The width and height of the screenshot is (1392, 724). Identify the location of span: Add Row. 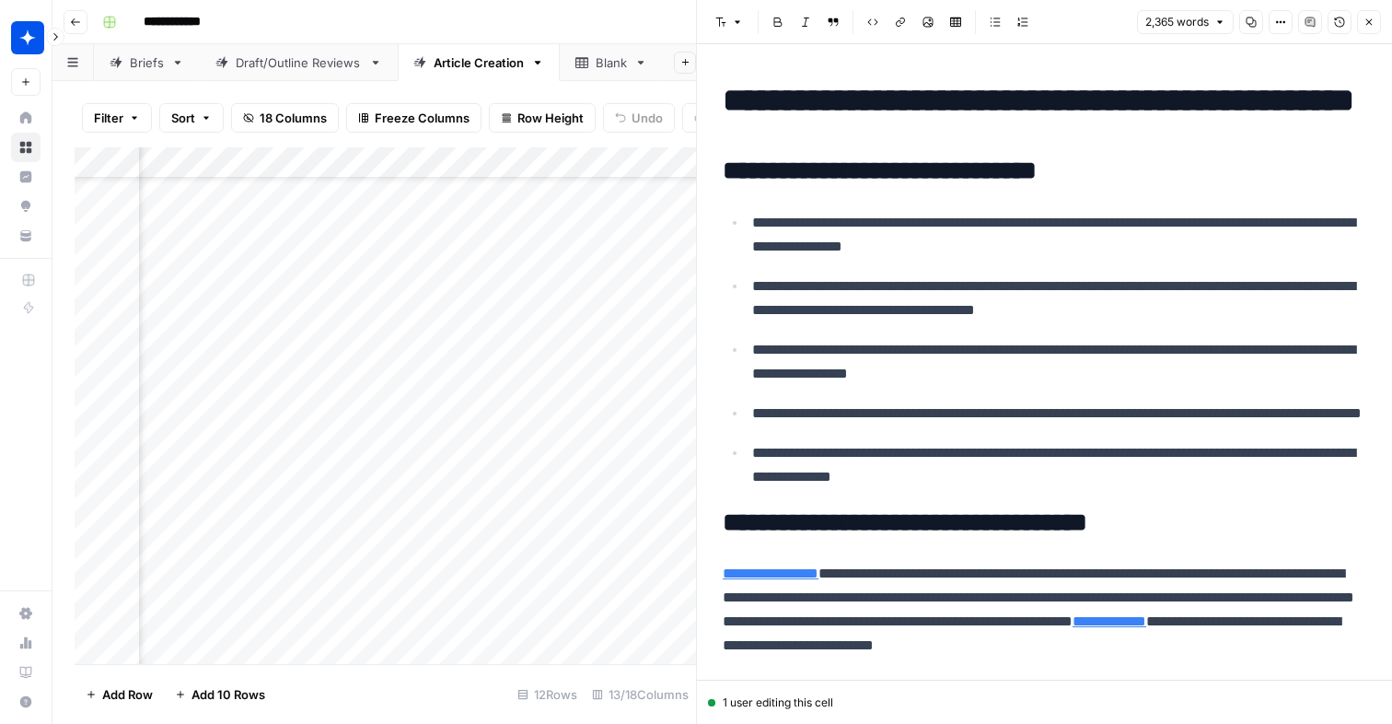
(127, 694).